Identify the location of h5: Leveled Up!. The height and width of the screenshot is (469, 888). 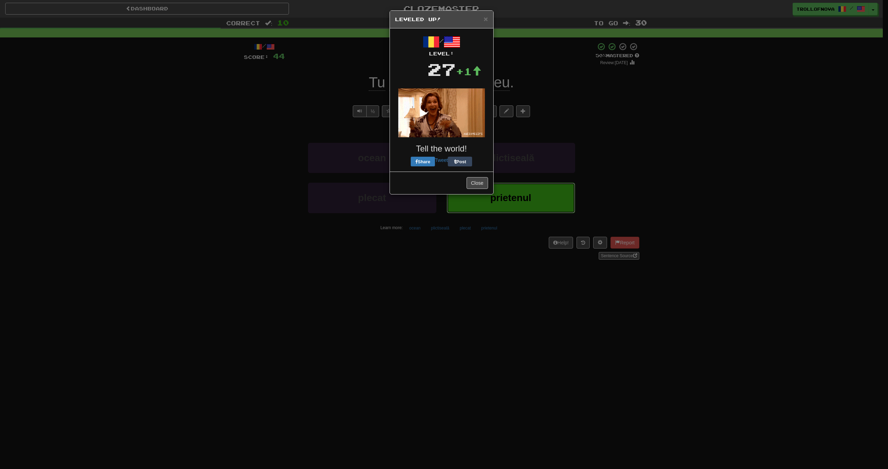
(442, 19).